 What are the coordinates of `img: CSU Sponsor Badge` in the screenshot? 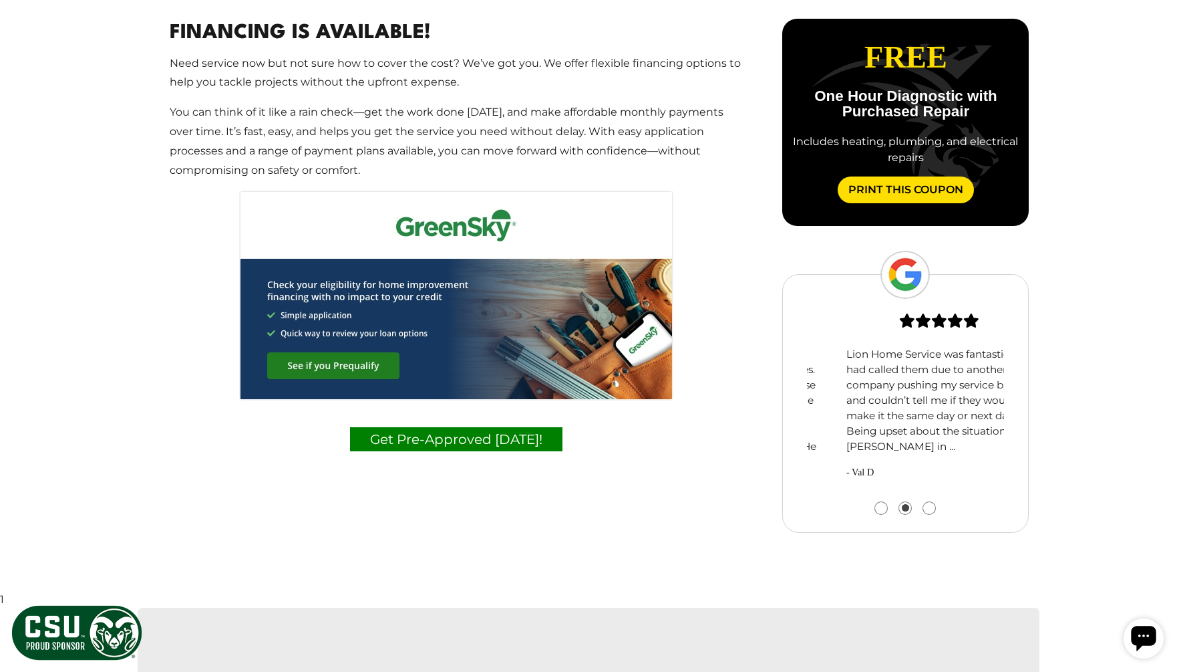 It's located at (77, 632).